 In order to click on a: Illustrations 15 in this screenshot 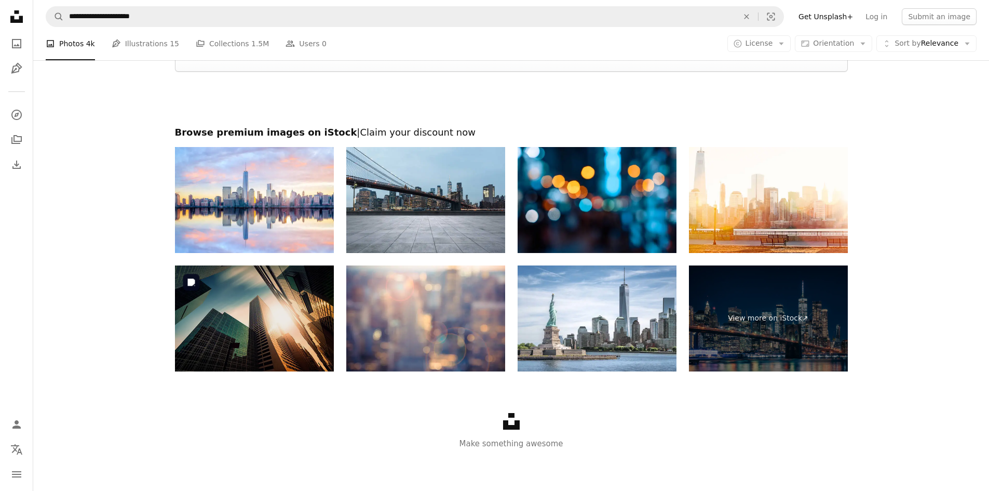, I will do `click(145, 44)`.